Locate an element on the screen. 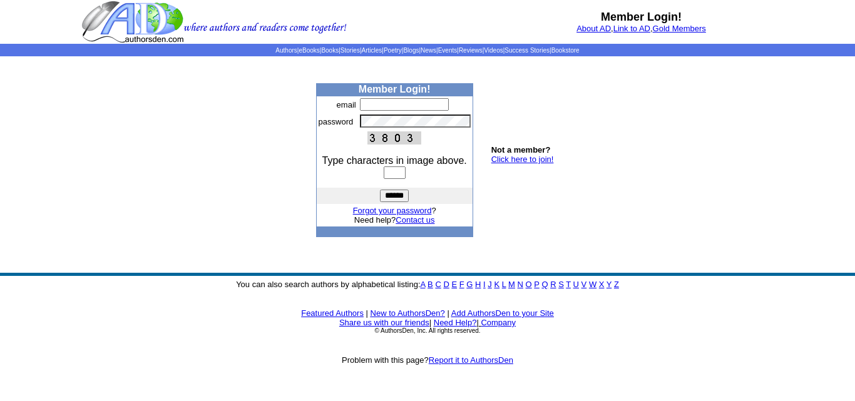 The height and width of the screenshot is (401, 855). a: Click here to join! is located at coordinates (523, 159).